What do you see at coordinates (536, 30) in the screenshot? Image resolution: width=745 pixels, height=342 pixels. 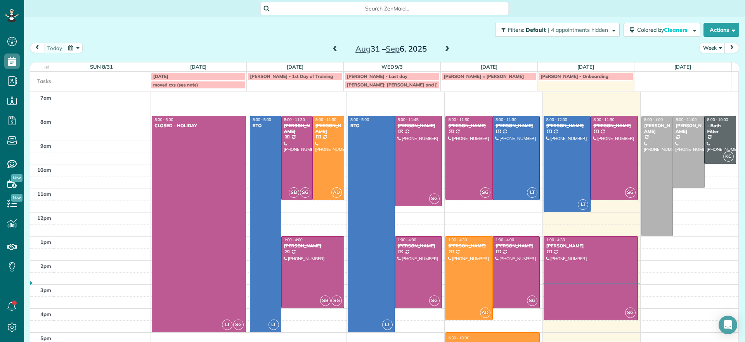 I see `span: Default` at bounding box center [536, 30].